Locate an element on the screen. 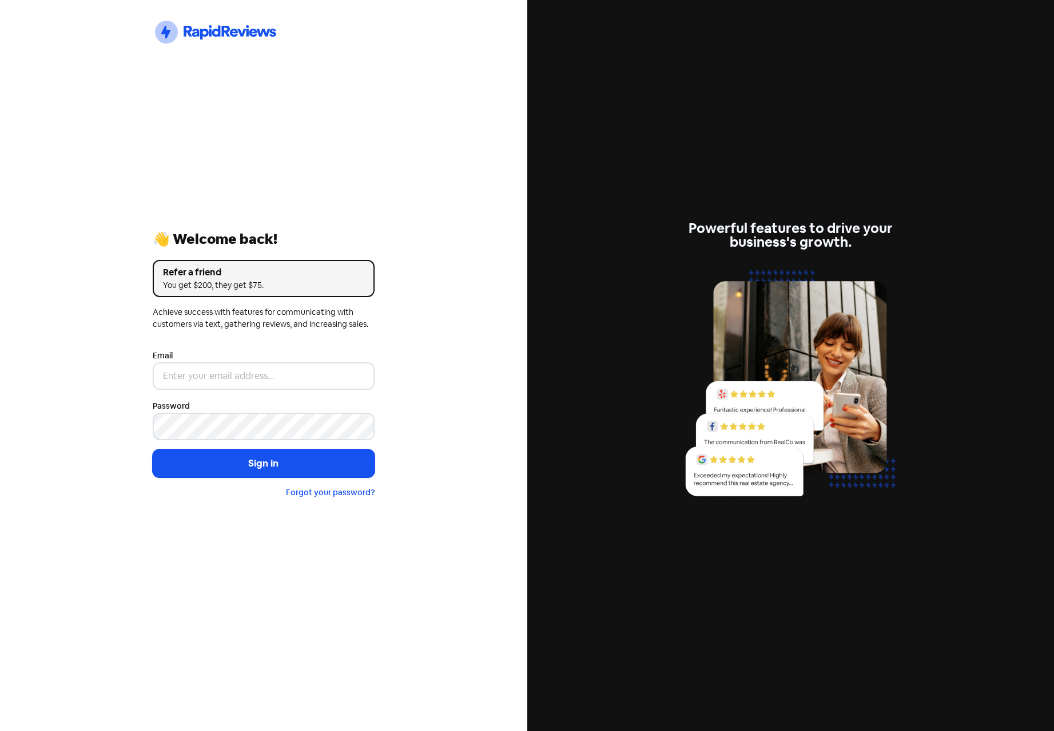 The width and height of the screenshot is (1054, 731). input: Enter your email address... is located at coordinates (264, 376).